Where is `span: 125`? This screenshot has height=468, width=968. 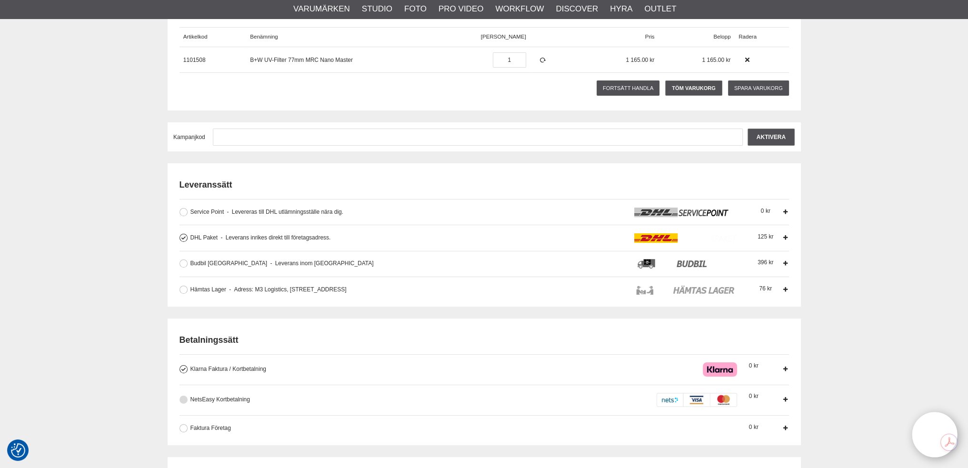 span: 125 is located at coordinates (765, 237).